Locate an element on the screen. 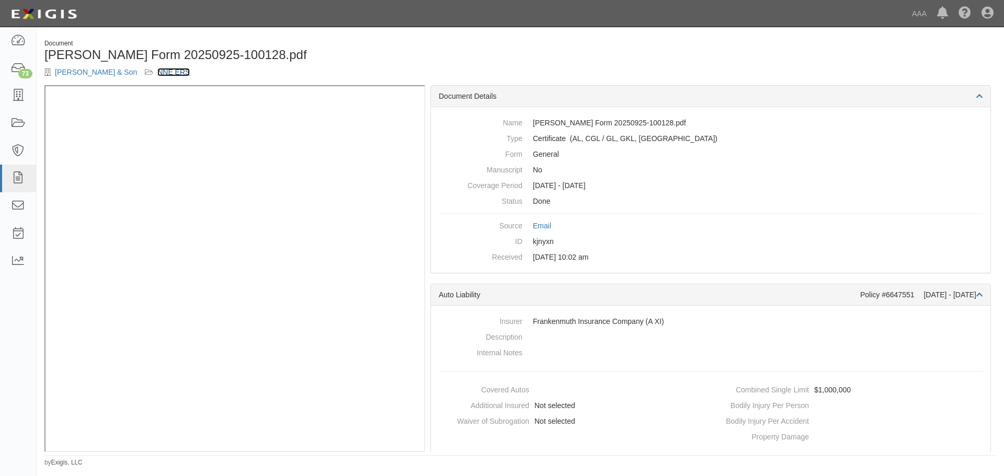 This screenshot has width=1004, height=476. dd: $1,000,000 is located at coordinates (850, 390).